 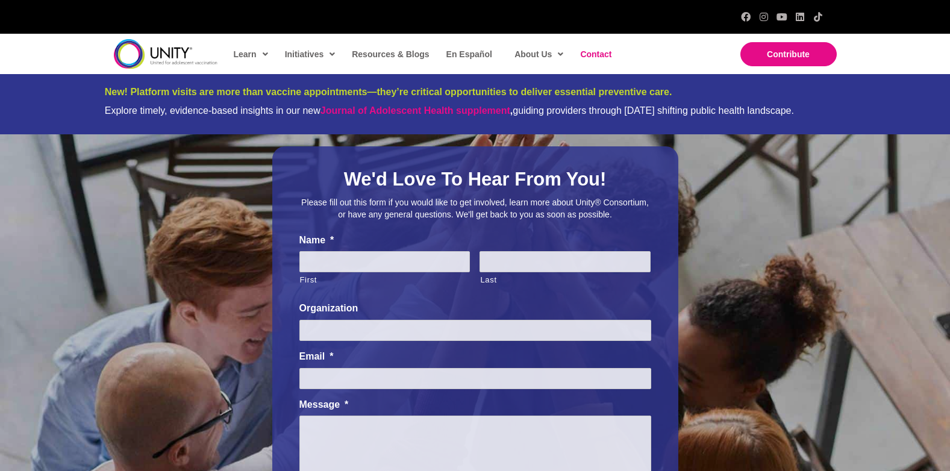 What do you see at coordinates (596, 54) in the screenshot?
I see `span: Contact` at bounding box center [596, 54].